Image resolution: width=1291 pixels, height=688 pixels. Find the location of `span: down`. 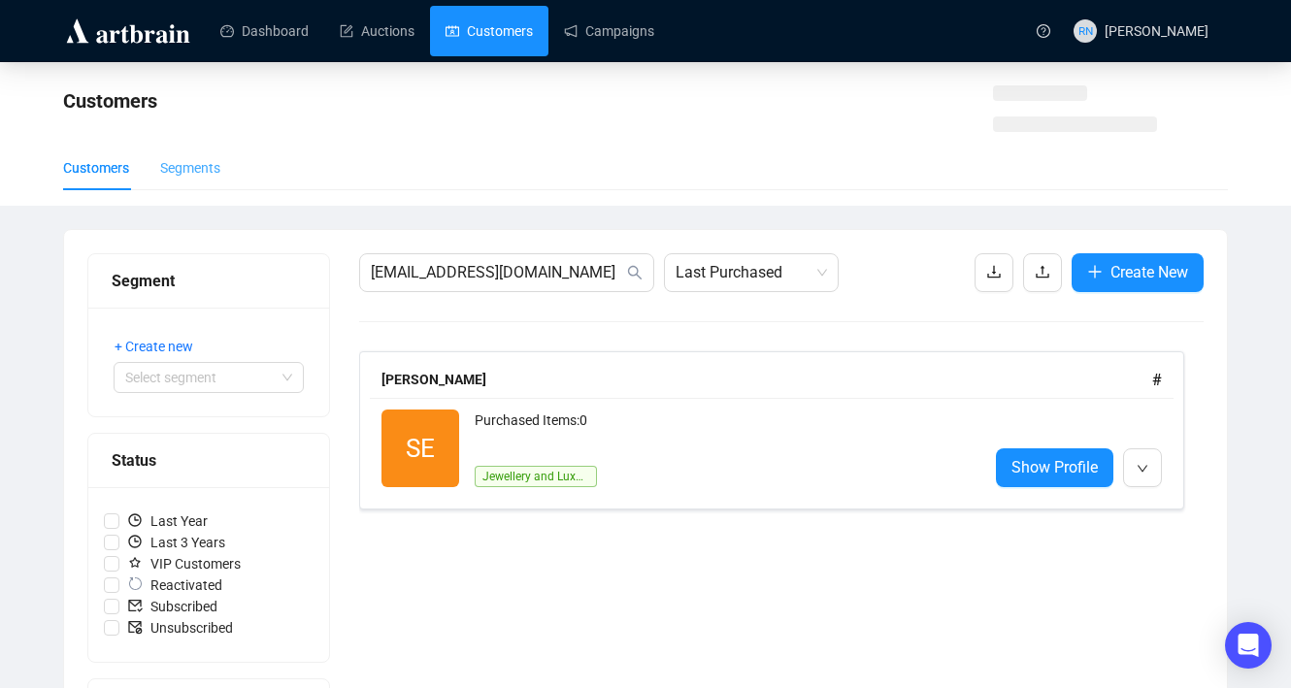

span: down is located at coordinates (1142, 469).